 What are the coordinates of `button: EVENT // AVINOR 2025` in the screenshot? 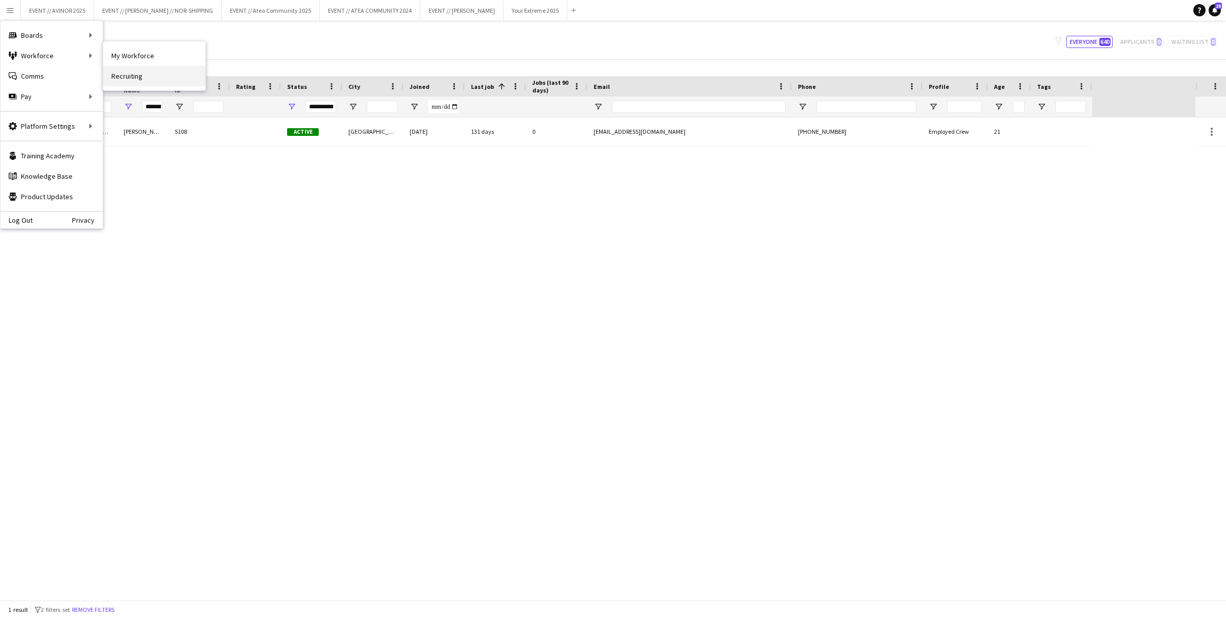 It's located at (57, 10).